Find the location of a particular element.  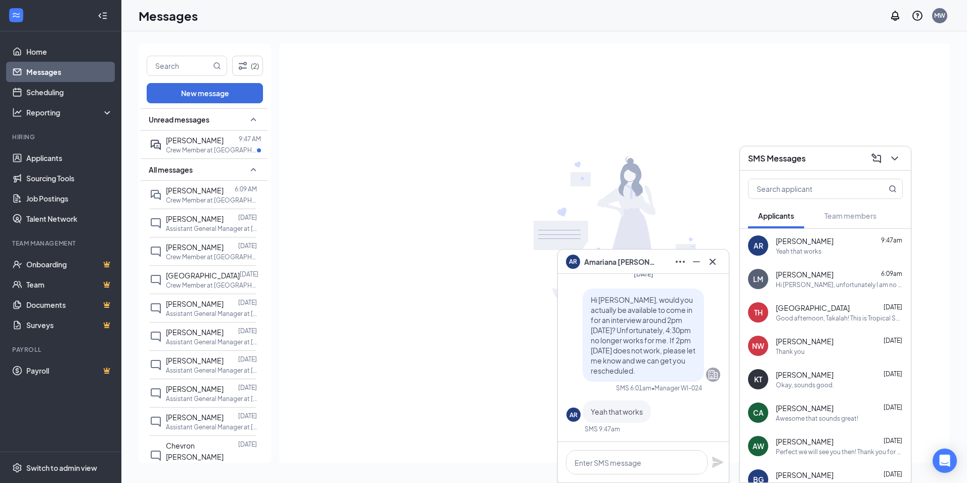

span: Applicants is located at coordinates (776, 215).